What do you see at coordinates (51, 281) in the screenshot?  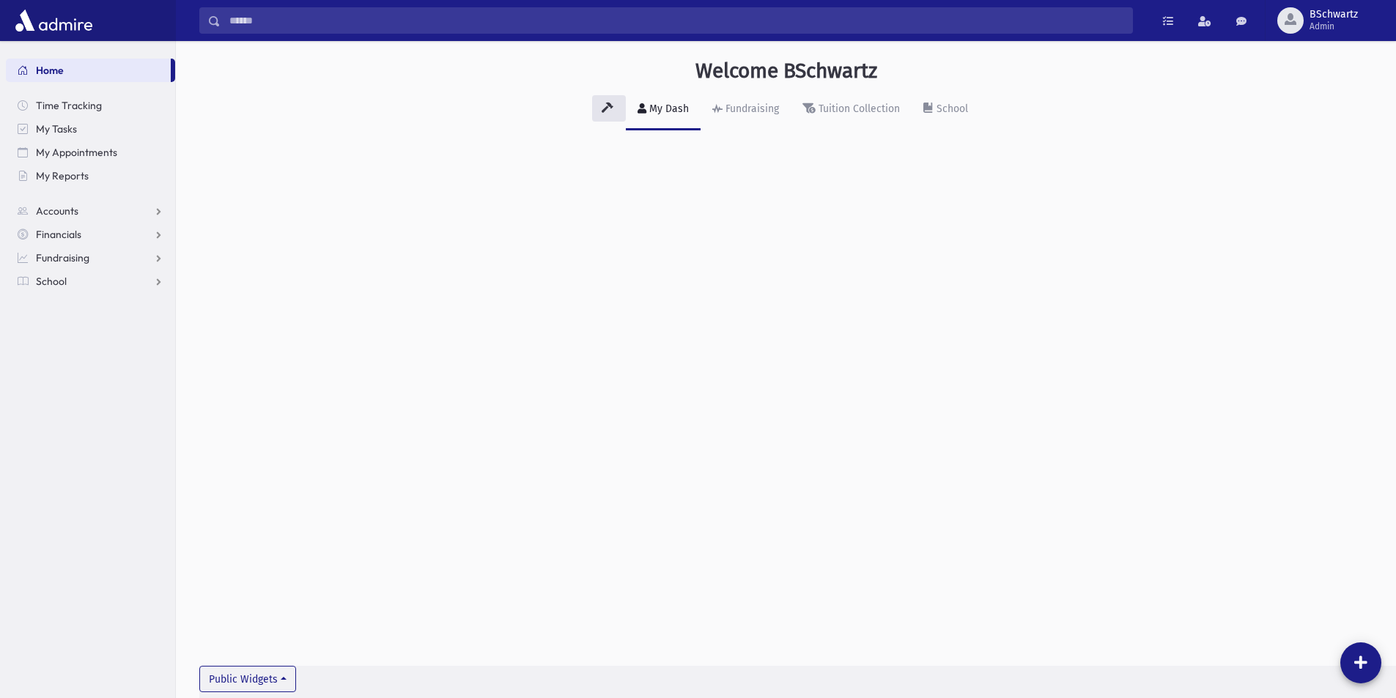 I see `span: School` at bounding box center [51, 281].